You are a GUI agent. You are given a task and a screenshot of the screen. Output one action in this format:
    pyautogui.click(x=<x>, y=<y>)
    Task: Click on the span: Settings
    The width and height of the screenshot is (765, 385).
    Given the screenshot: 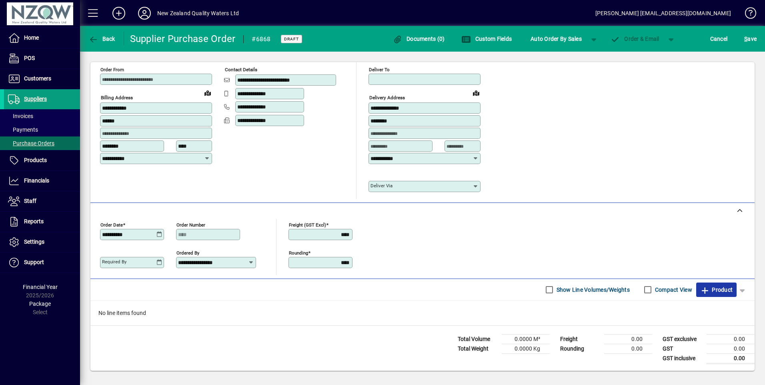 What is the action you would take?
    pyautogui.click(x=34, y=242)
    